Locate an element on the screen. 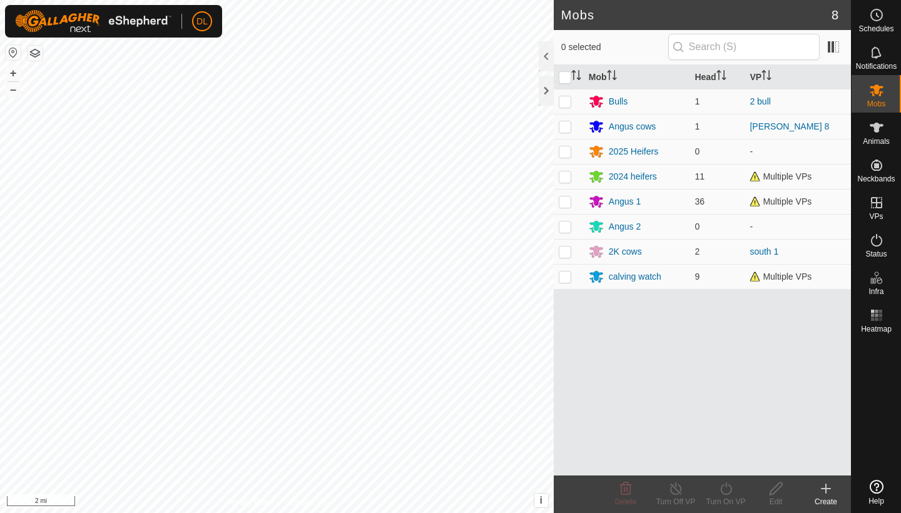  span: Neckbands is located at coordinates (876, 179).